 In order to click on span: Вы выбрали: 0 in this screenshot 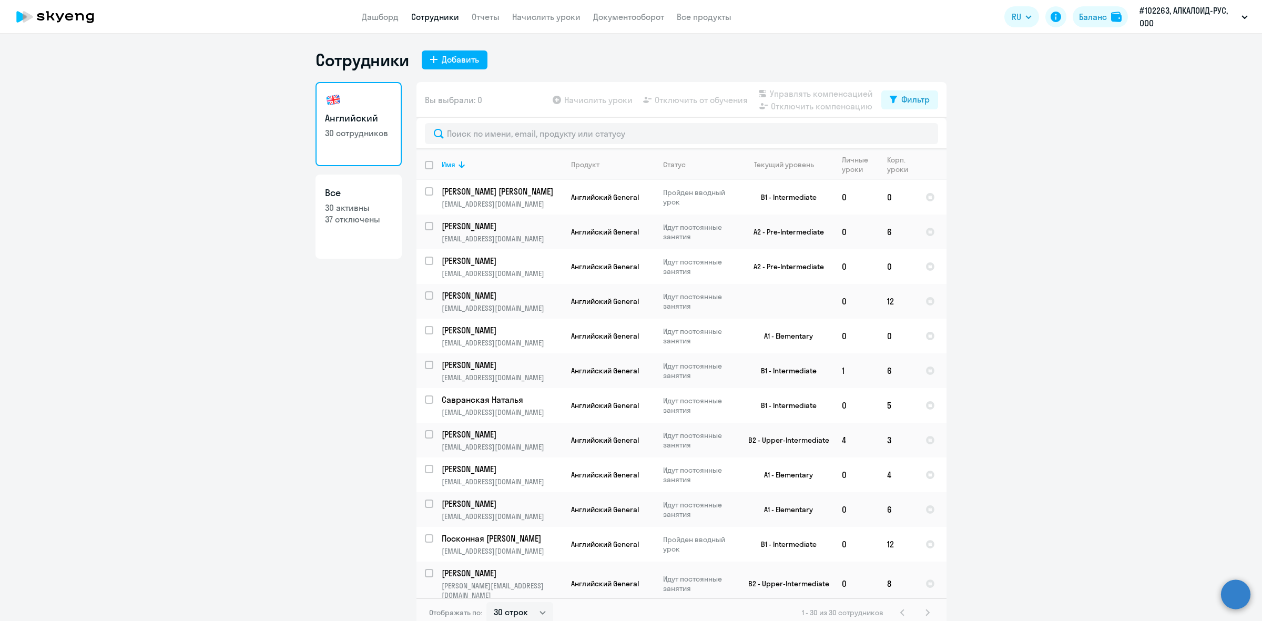, I will do `click(453, 100)`.